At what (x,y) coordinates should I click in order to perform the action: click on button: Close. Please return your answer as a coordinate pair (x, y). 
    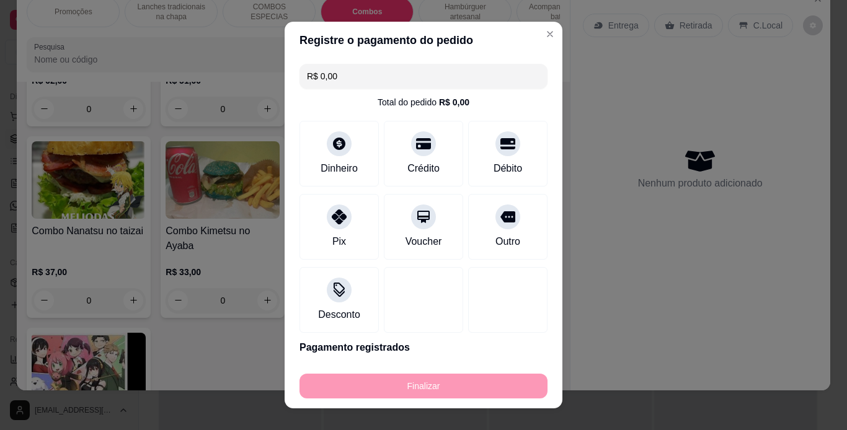
    Looking at the image, I should click on (550, 34).